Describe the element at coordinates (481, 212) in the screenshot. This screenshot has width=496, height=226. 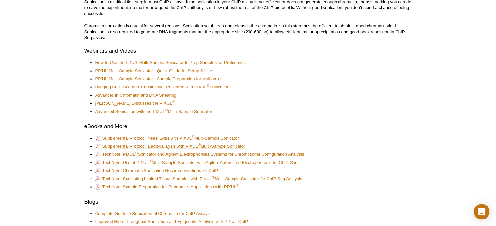
I see `div: Open Intercom Messenger` at that location.